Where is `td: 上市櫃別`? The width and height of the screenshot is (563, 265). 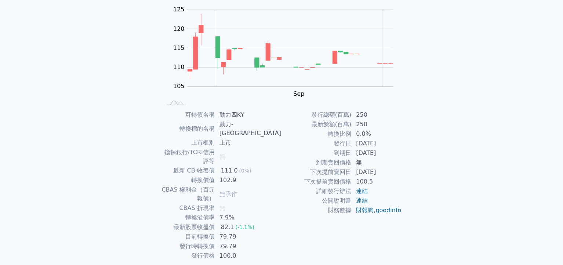 td: 上市櫃別 is located at coordinates (188, 143).